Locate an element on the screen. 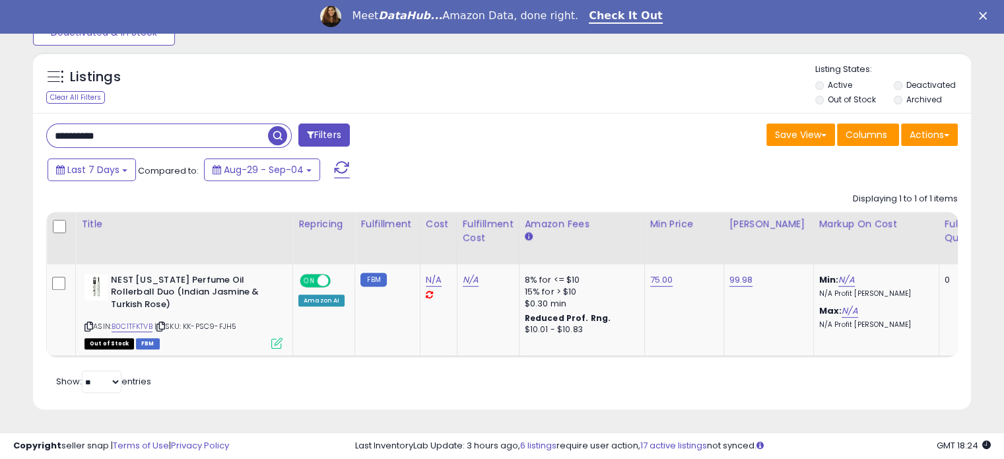 The image size is (1004, 459). span: Compared to: is located at coordinates (168, 170).